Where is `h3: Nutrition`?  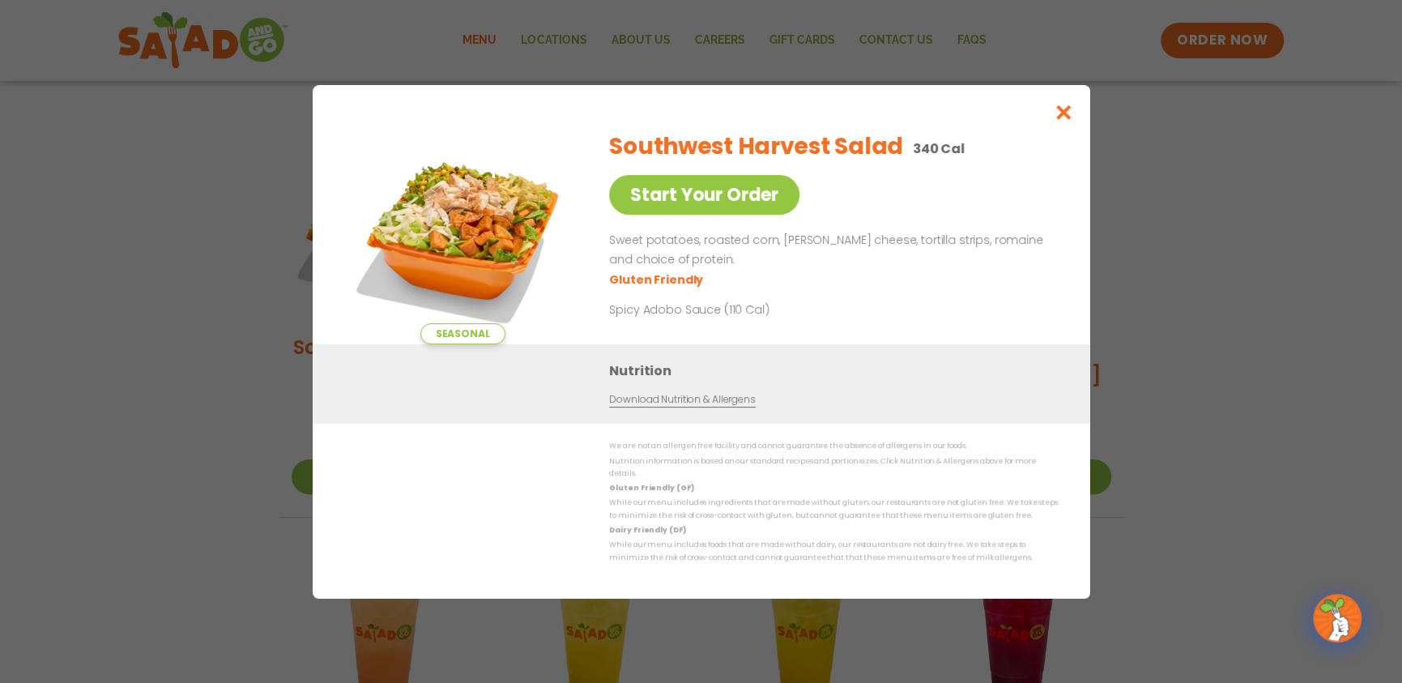 h3: Nutrition is located at coordinates (837, 370).